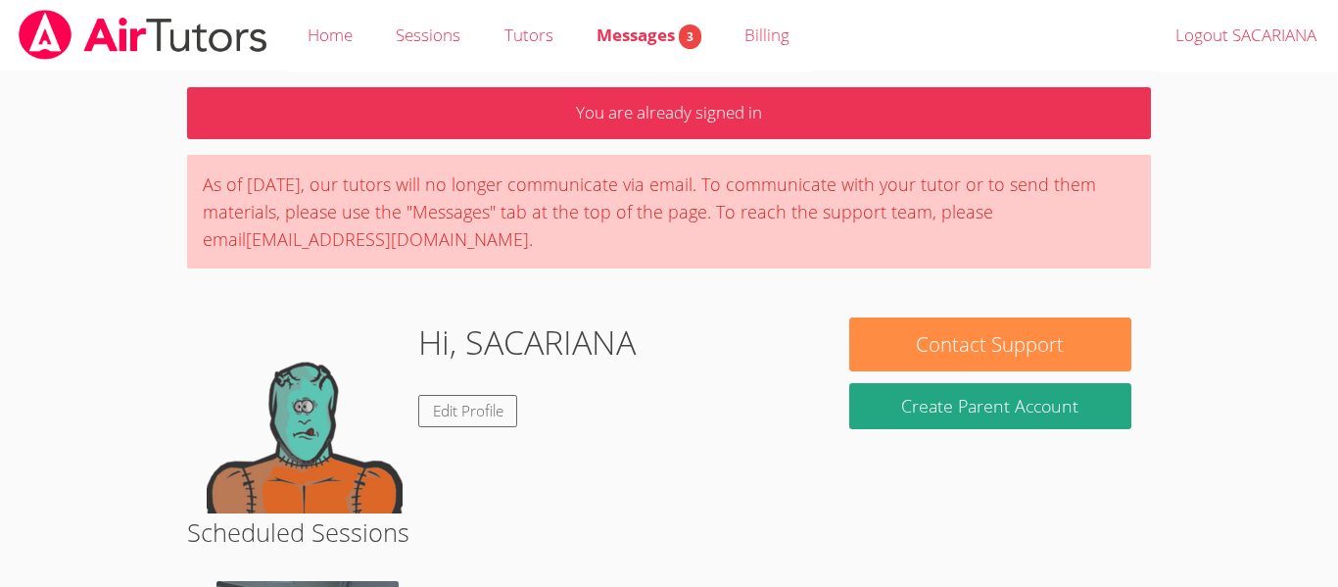 The height and width of the screenshot is (587, 1338). I want to click on span: Messages, so click(648, 34).